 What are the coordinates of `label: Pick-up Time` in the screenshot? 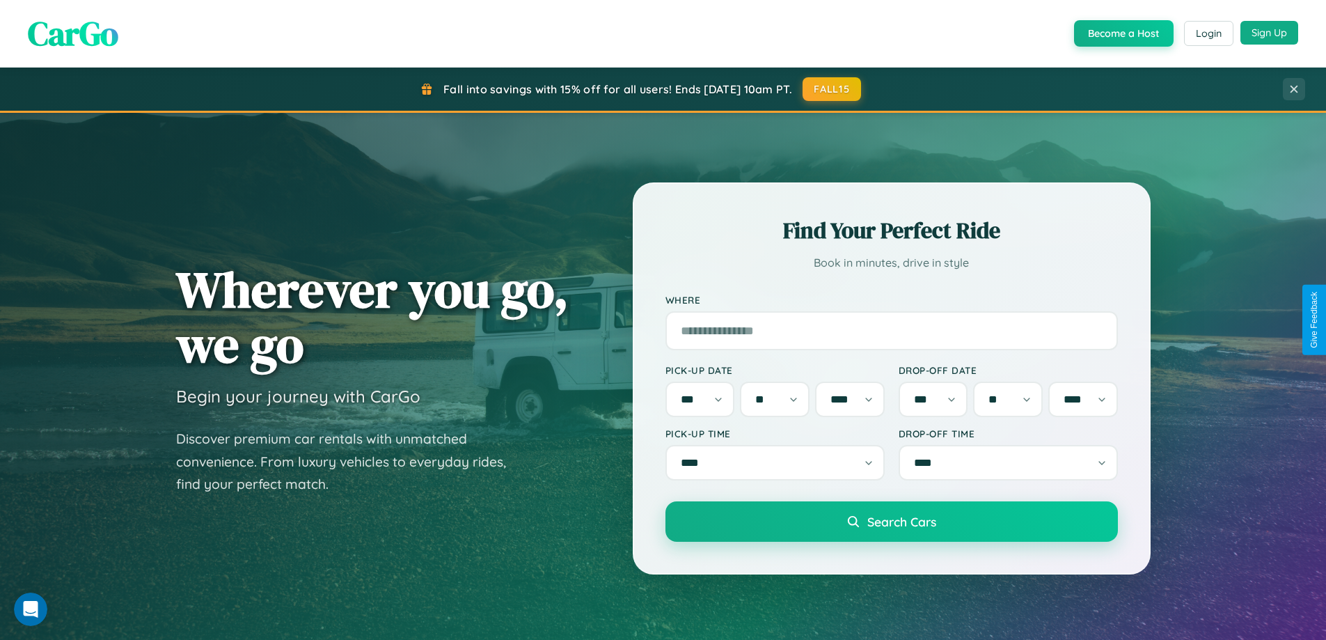 It's located at (775, 433).